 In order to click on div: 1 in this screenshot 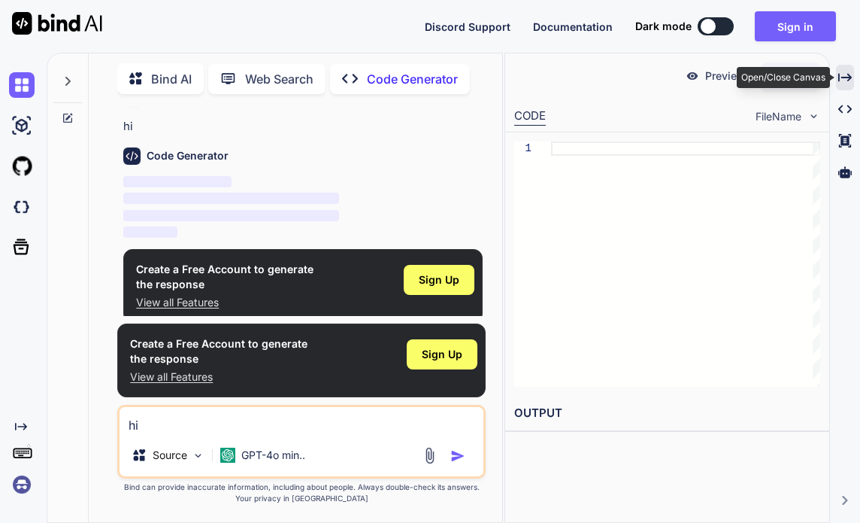, I will do `click(523, 148)`.